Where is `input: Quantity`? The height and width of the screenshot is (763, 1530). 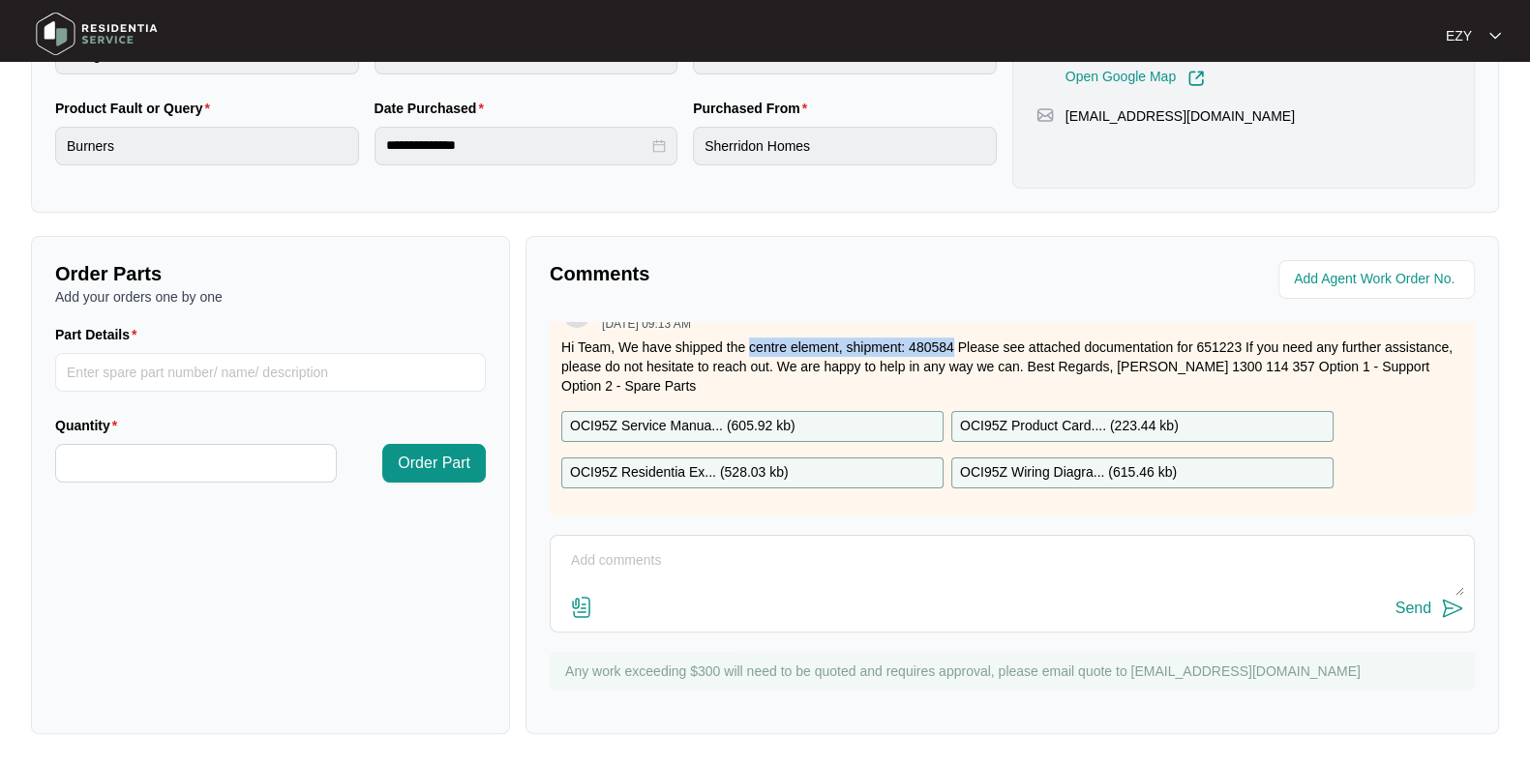
input: Quantity is located at coordinates (195, 463).